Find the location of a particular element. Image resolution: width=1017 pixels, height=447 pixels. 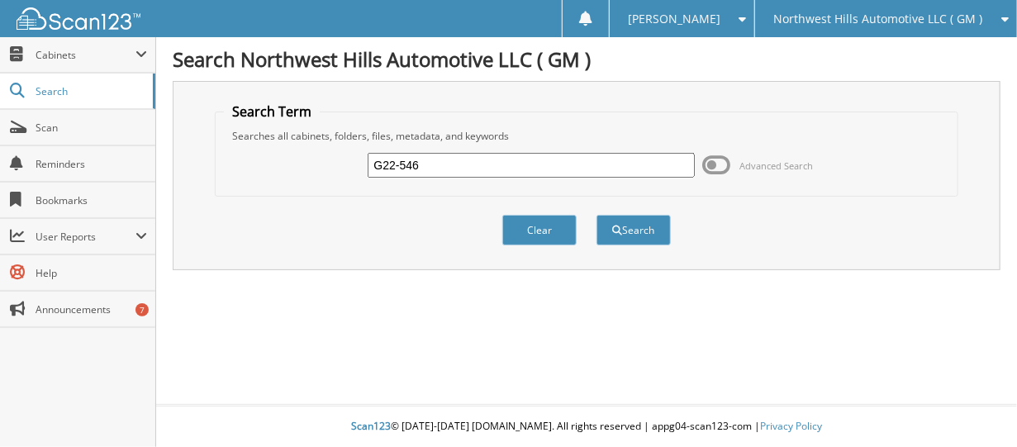

div: 7 is located at coordinates (142, 310).